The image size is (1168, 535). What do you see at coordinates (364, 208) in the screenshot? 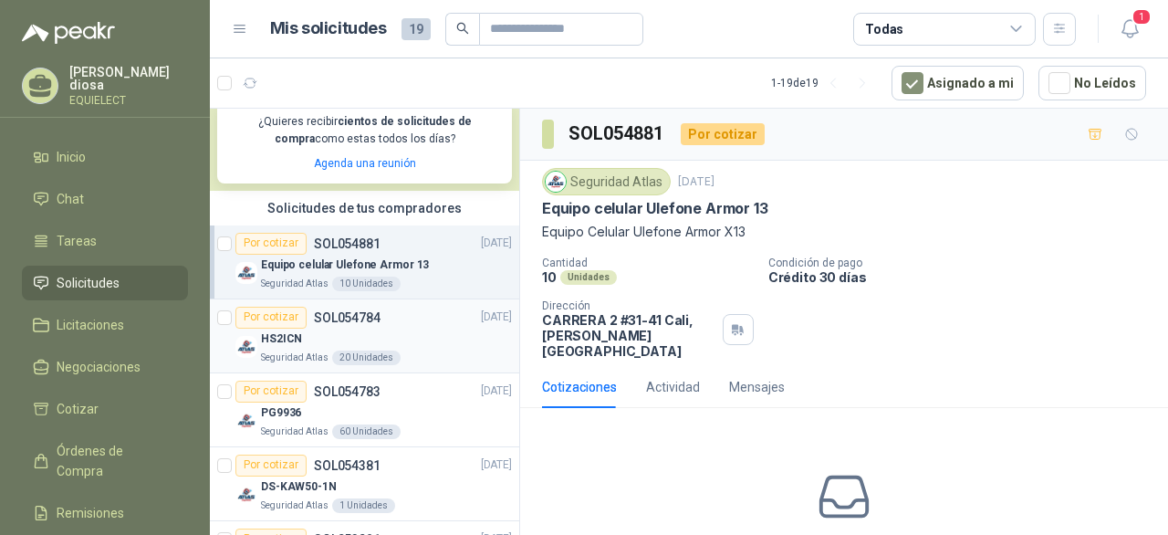
I see `div: Solicitudes de tus compradores` at bounding box center [364, 208].